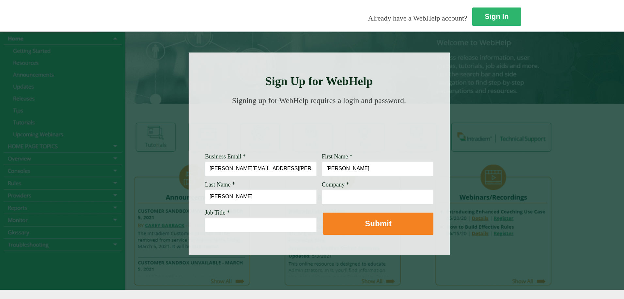 The image size is (624, 299). Describe the element at coordinates (337, 157) in the screenshot. I see `span: First Name *` at that location.